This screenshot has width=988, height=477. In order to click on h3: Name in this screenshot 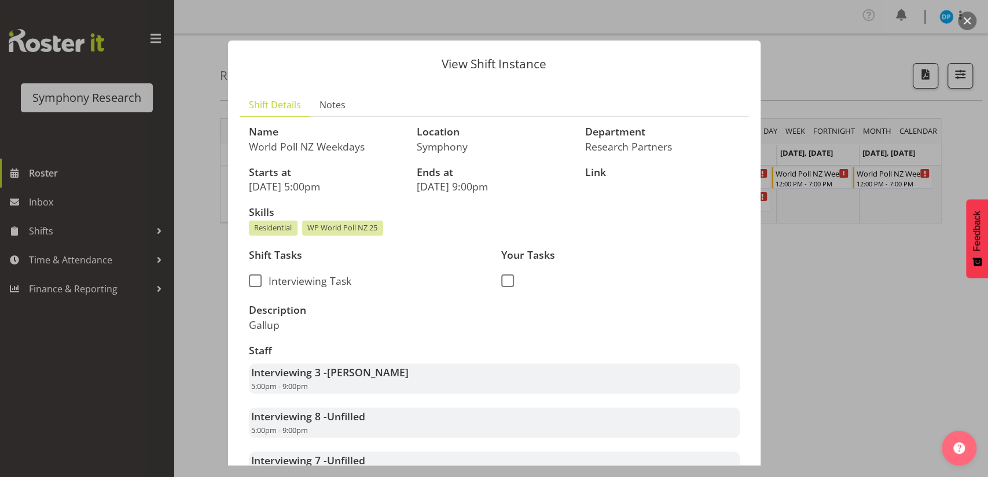, I will do `click(326, 132)`.